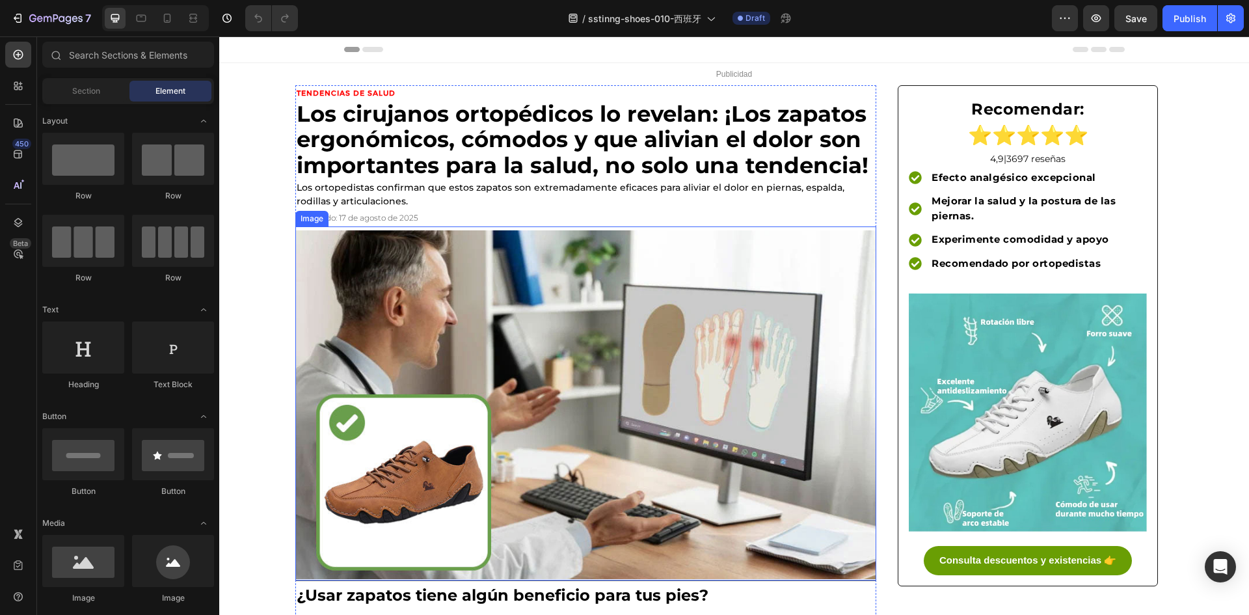 This screenshot has width=1249, height=615. What do you see at coordinates (809, 376) in the screenshot?
I see `img: gempages_581721843702956771-bb1133ce-0004-43e5-8363-7c8ac6588d65.png` at bounding box center [809, 376].